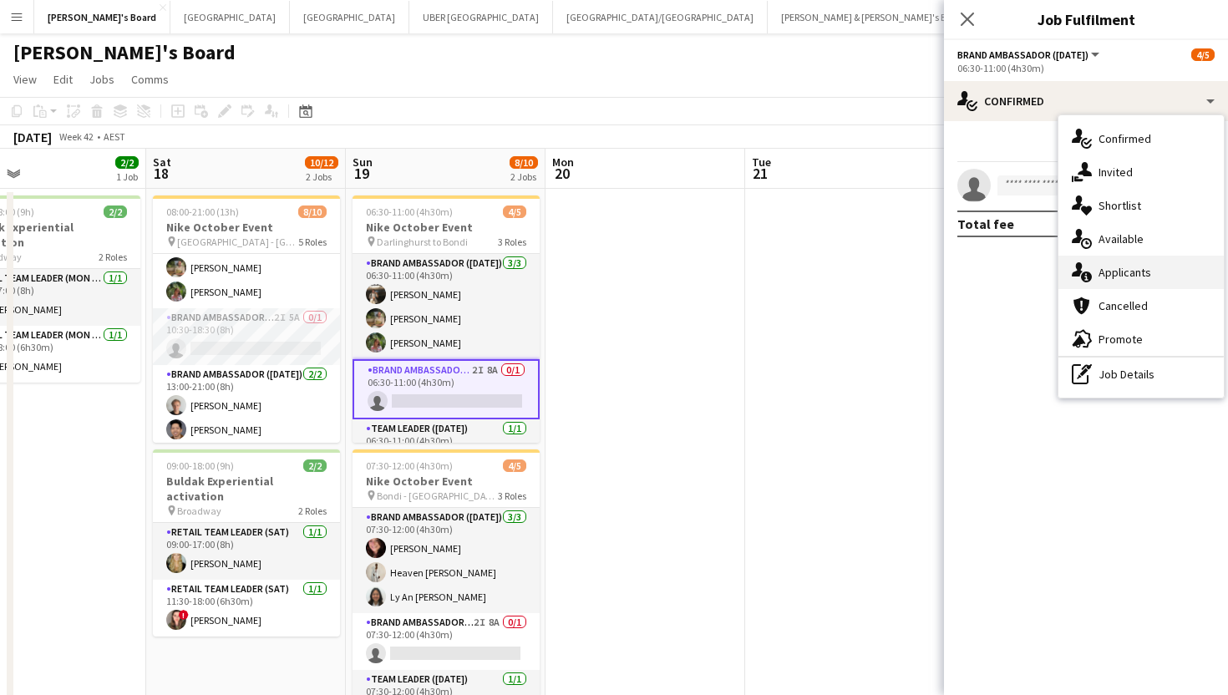 Image resolution: width=1228 pixels, height=695 pixels. I want to click on span: Broadway, so click(199, 510).